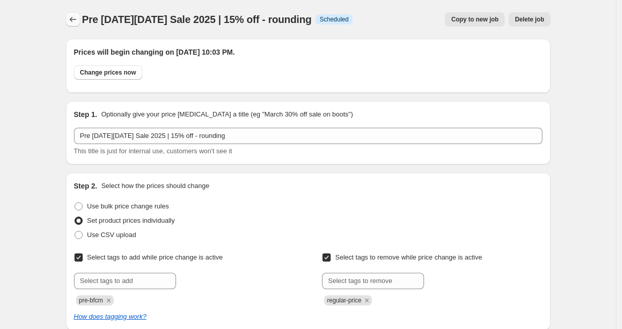  I want to click on h2: Step 1., so click(86, 114).